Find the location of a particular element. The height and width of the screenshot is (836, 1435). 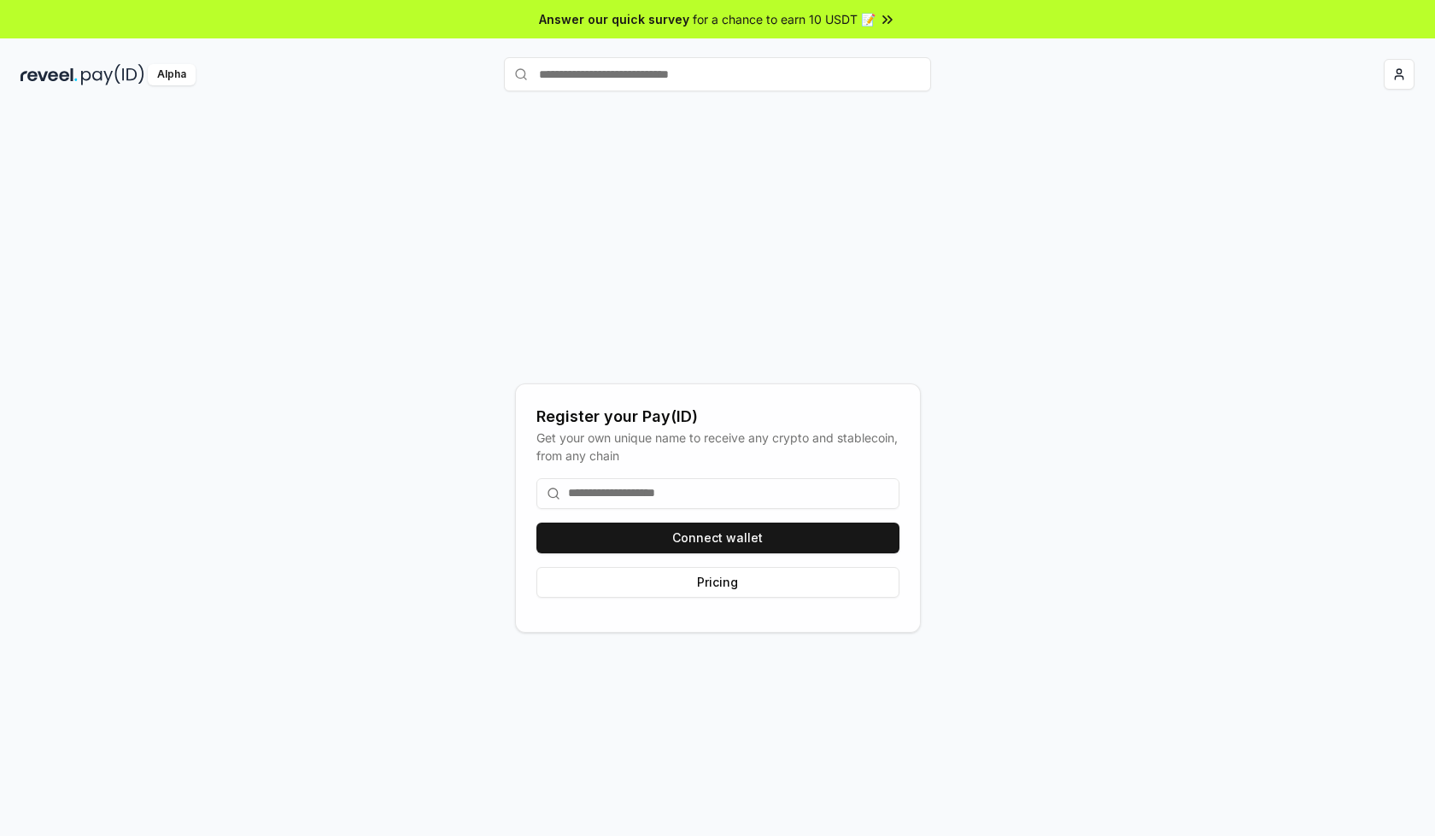

button: Connect wallet is located at coordinates (717, 538).